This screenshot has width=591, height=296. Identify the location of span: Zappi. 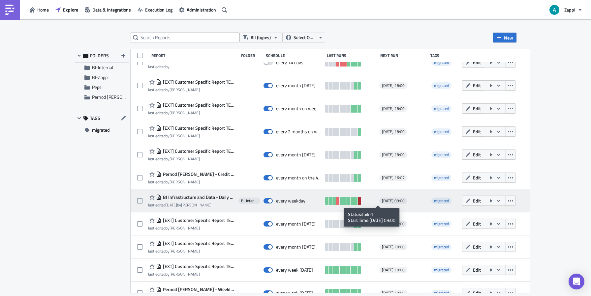
(569, 10).